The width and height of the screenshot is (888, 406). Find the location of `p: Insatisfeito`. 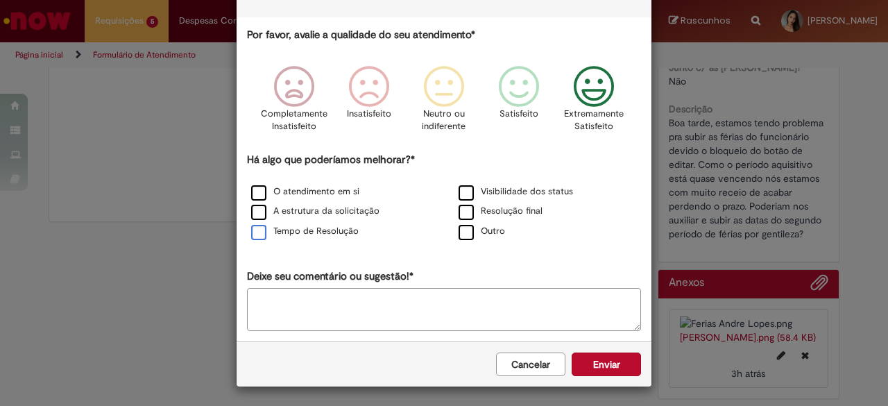

p: Insatisfeito is located at coordinates (369, 114).